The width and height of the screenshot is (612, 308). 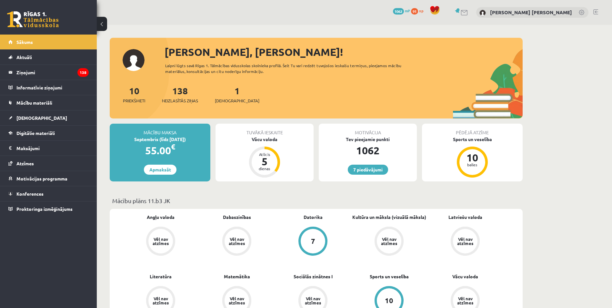 I want to click on a: 7 piedāvājumi, so click(x=368, y=169).